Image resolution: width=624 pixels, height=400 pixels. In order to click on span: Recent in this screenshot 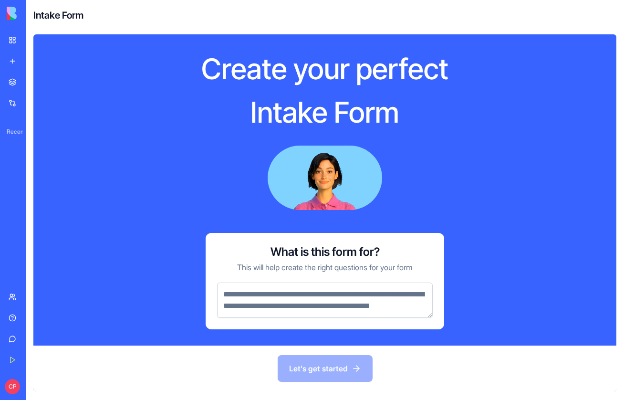, I will do `click(13, 132)`.